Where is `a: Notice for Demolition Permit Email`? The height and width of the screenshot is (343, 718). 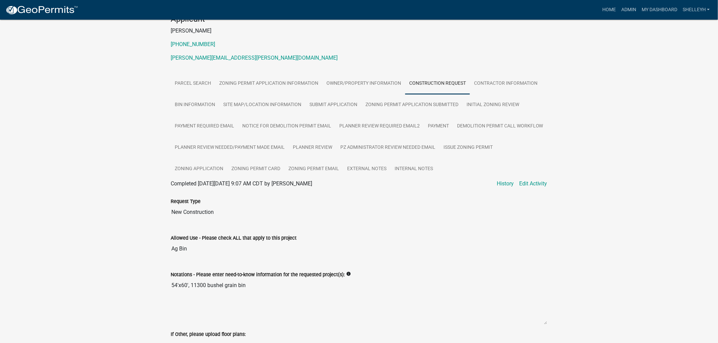 a: Notice for Demolition Permit Email is located at coordinates (287, 126).